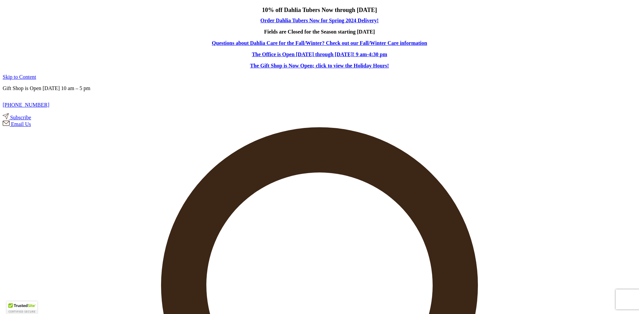  I want to click on a: The Gift Shop is Now Open; click to view the Holiday Hours!, so click(319, 66).